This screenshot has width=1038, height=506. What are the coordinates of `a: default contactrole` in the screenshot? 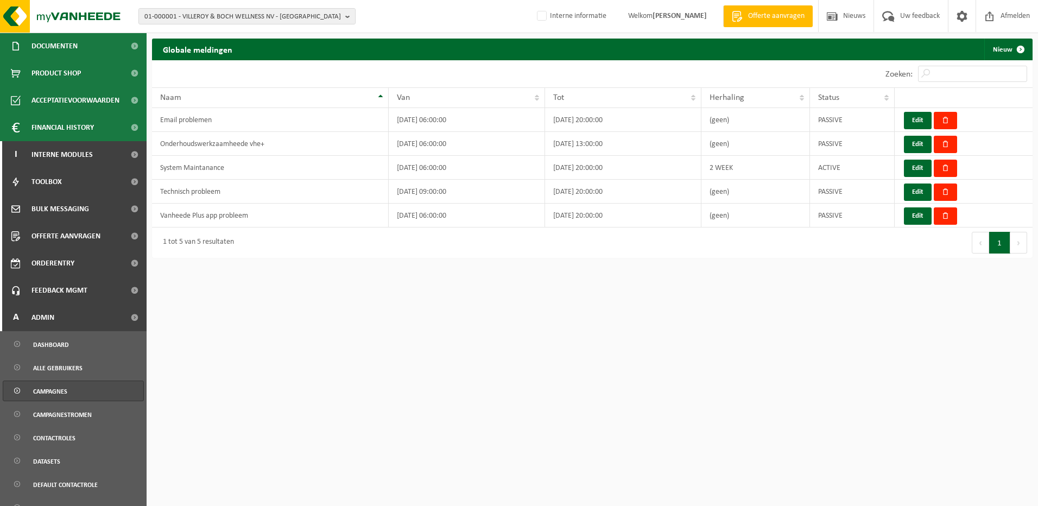 It's located at (73, 484).